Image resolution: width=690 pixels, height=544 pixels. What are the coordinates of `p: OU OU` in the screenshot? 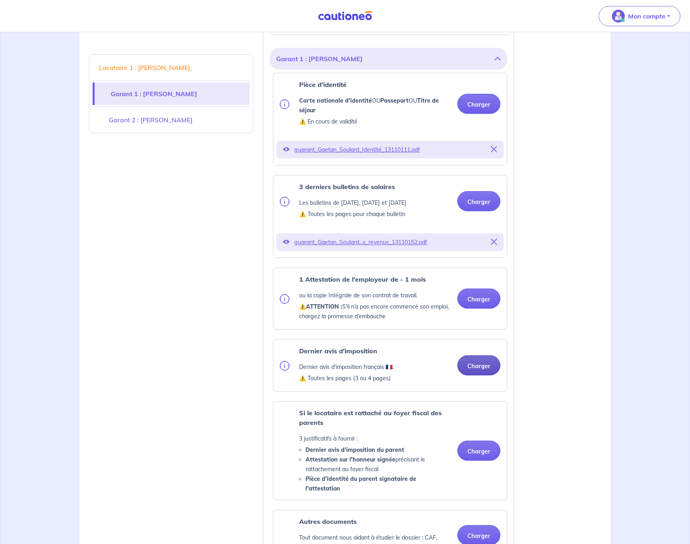 It's located at (375, 105).